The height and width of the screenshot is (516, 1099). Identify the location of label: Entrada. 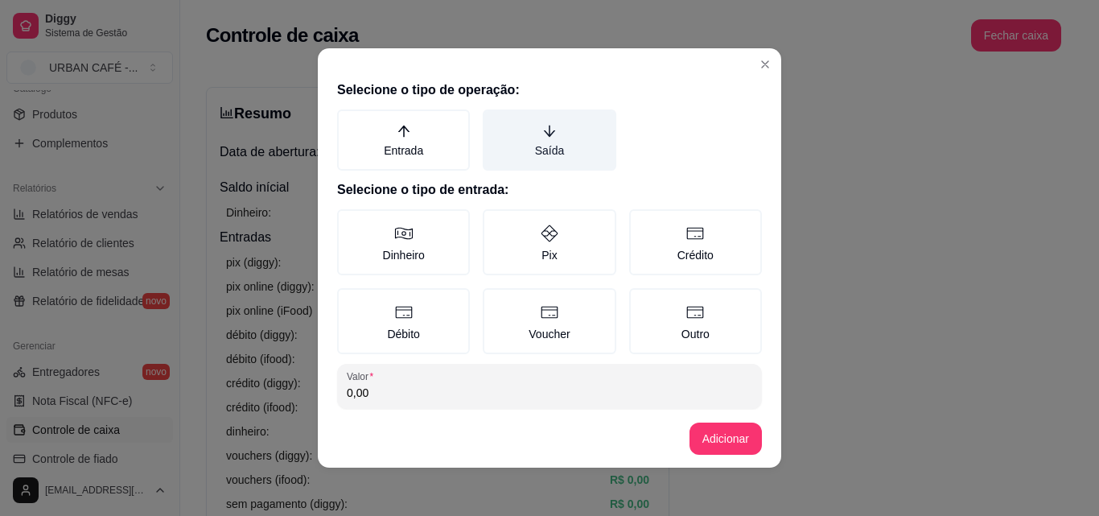
(403, 140).